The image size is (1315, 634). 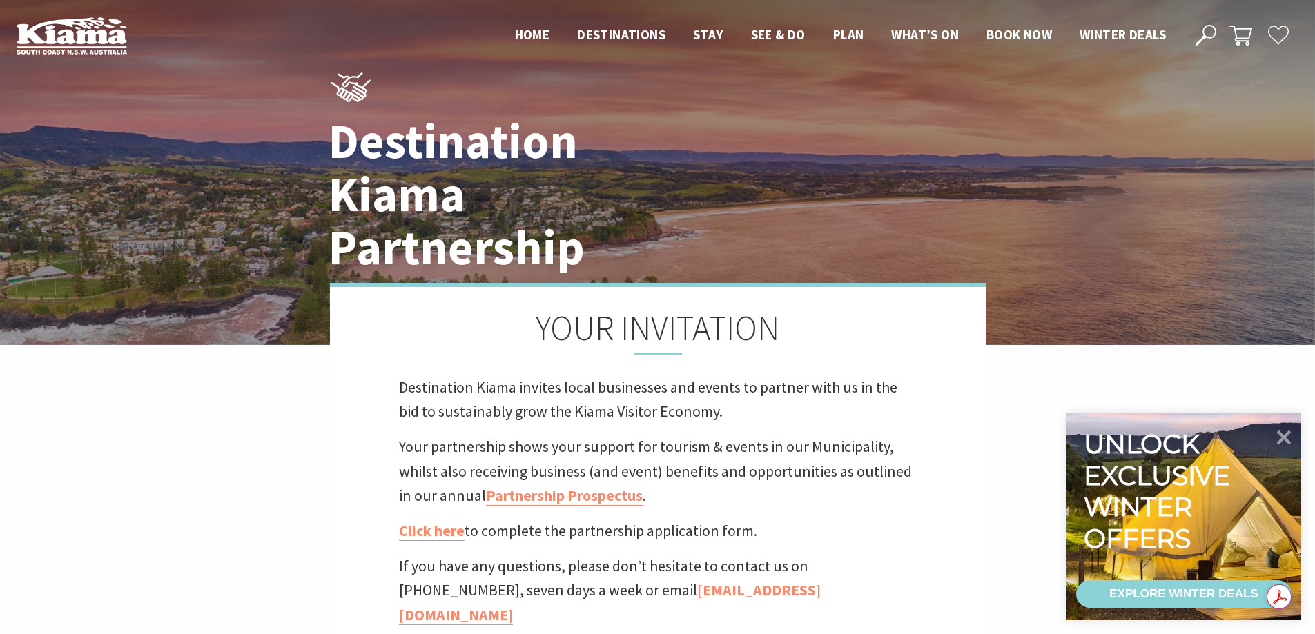 What do you see at coordinates (658, 531) in the screenshot?
I see `p: to complete the partnership application form.` at bounding box center [658, 531].